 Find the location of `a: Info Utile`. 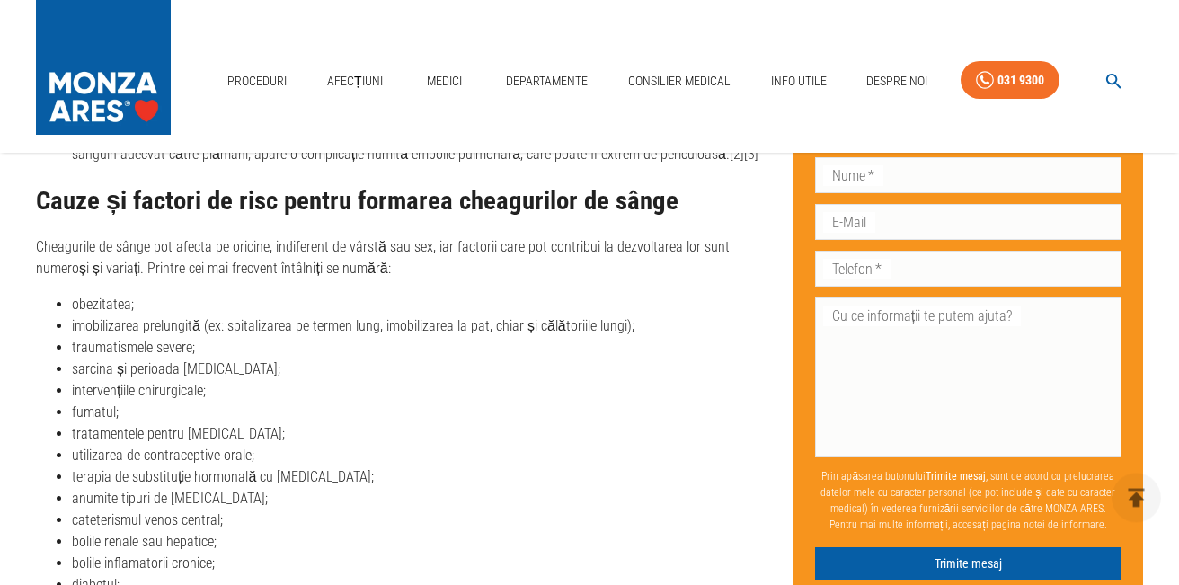

a: Info Utile is located at coordinates (799, 81).